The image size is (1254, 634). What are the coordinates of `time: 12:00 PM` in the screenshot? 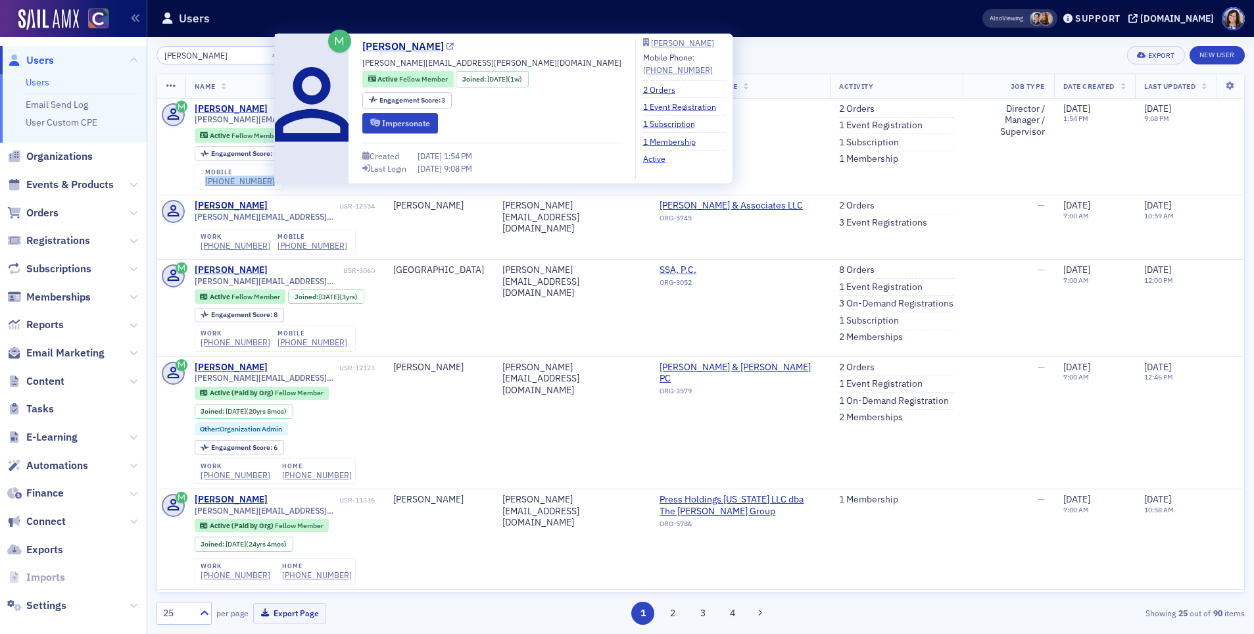 It's located at (1158, 280).